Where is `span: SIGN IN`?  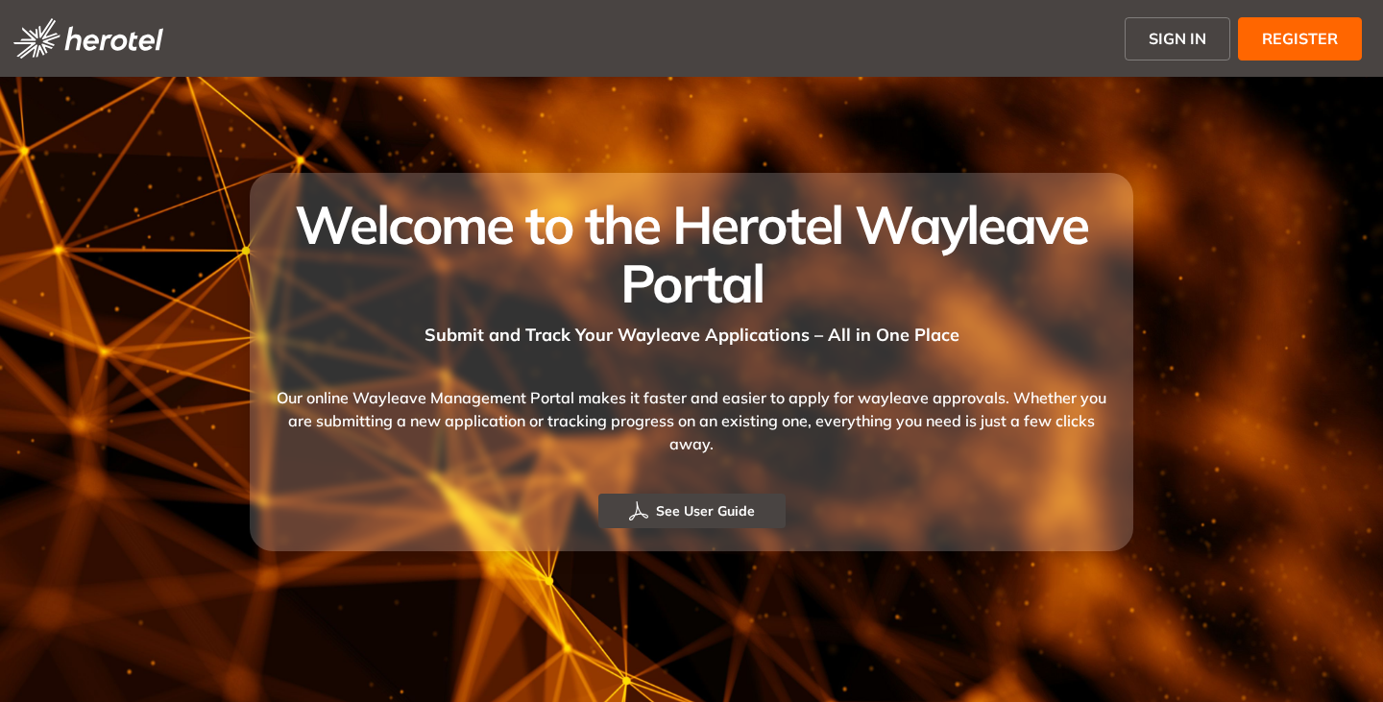
span: SIGN IN is located at coordinates (1177, 38).